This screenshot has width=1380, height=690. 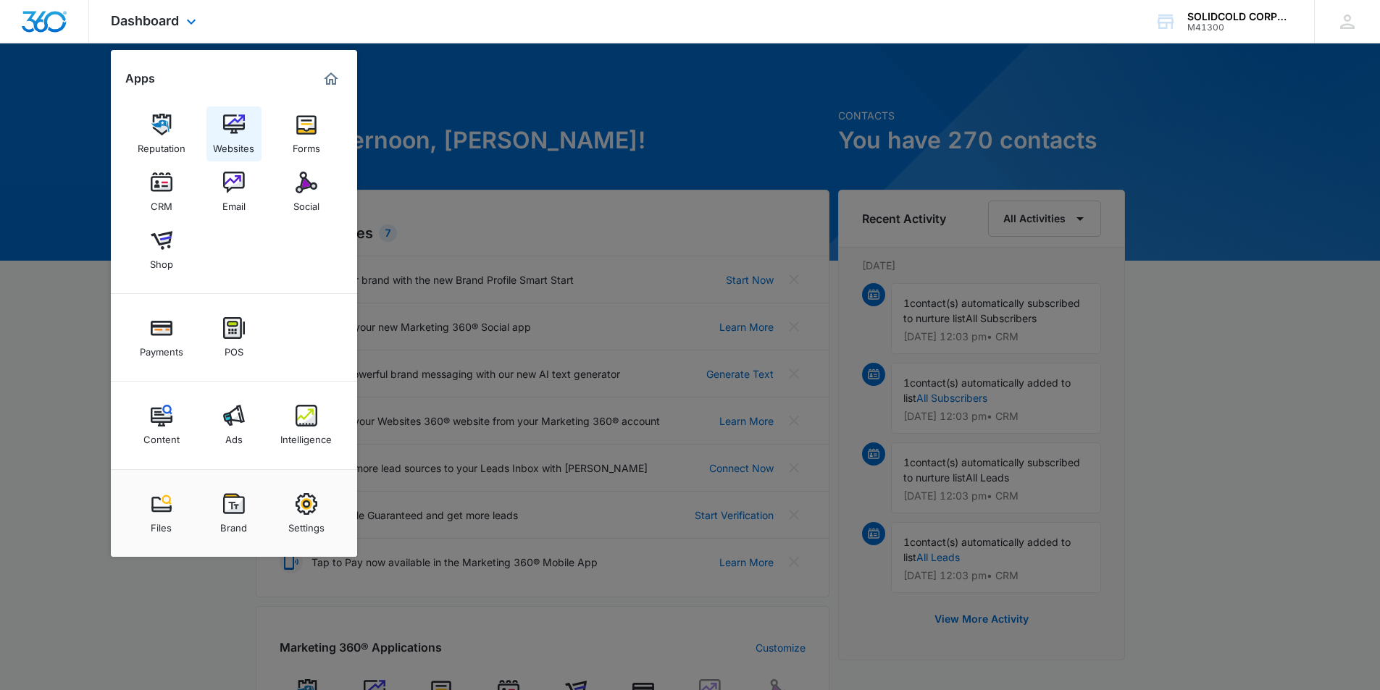 I want to click on span: Dashboard, so click(x=145, y=20).